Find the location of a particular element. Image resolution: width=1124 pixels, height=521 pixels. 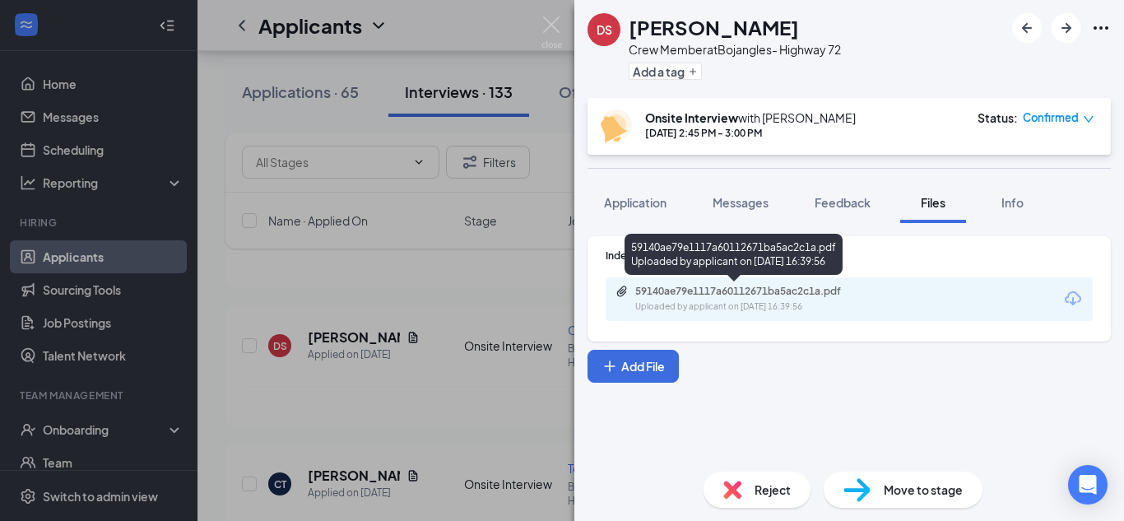

svg: Download is located at coordinates (1073, 299).